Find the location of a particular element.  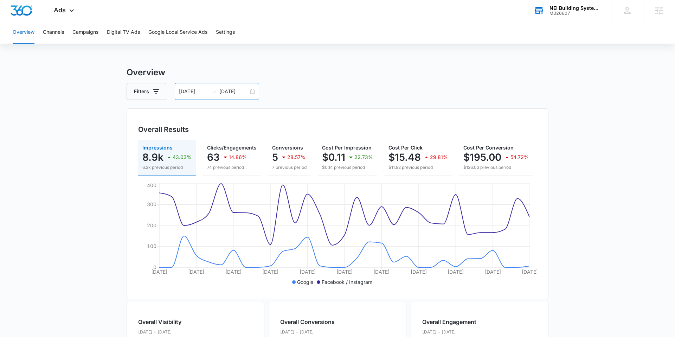

p: $195.00 is located at coordinates (482, 157).